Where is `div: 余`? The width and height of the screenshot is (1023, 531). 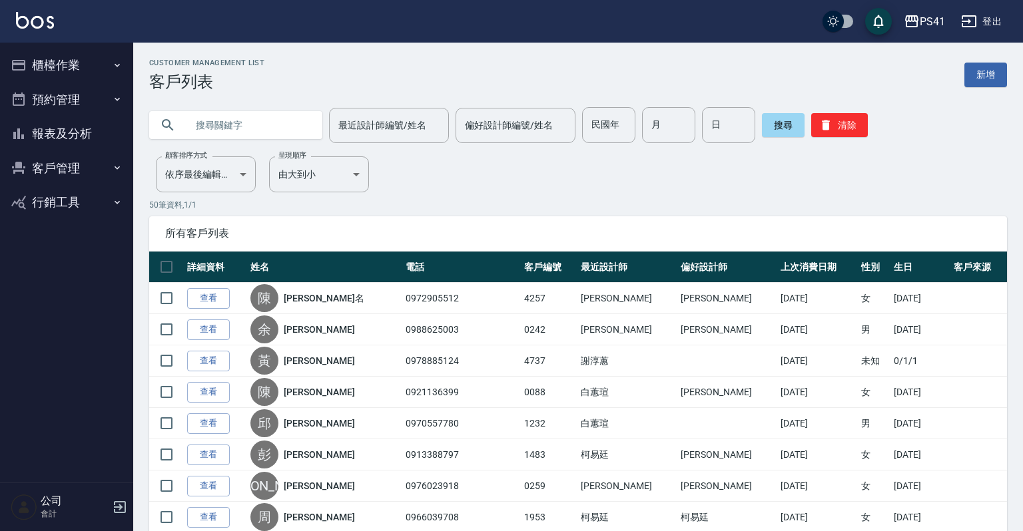
div: 余 is located at coordinates (264, 330).